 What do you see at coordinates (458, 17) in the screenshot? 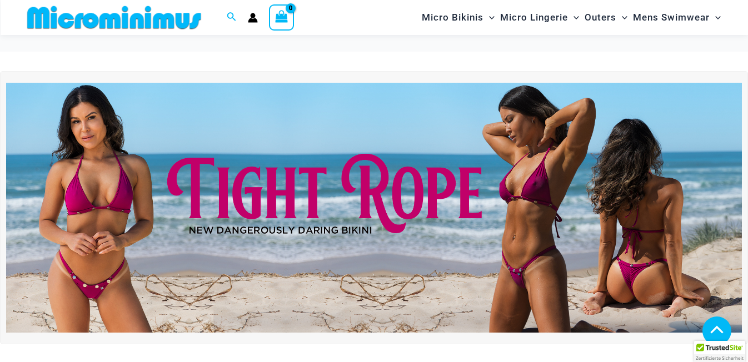
I see `a: Micro BikinisMenu ToggleMenu Toggle` at bounding box center [458, 17].